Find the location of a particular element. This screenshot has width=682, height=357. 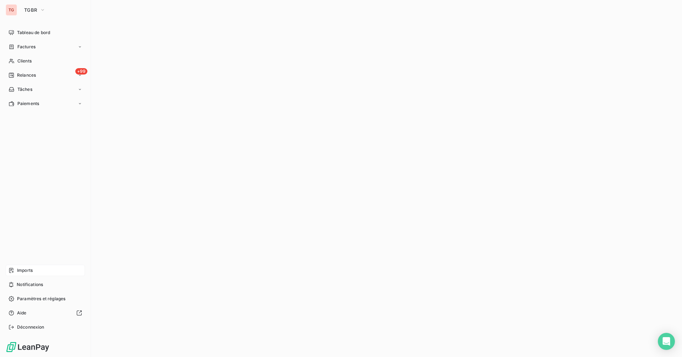

span: Déconnexion is located at coordinates (31, 327).